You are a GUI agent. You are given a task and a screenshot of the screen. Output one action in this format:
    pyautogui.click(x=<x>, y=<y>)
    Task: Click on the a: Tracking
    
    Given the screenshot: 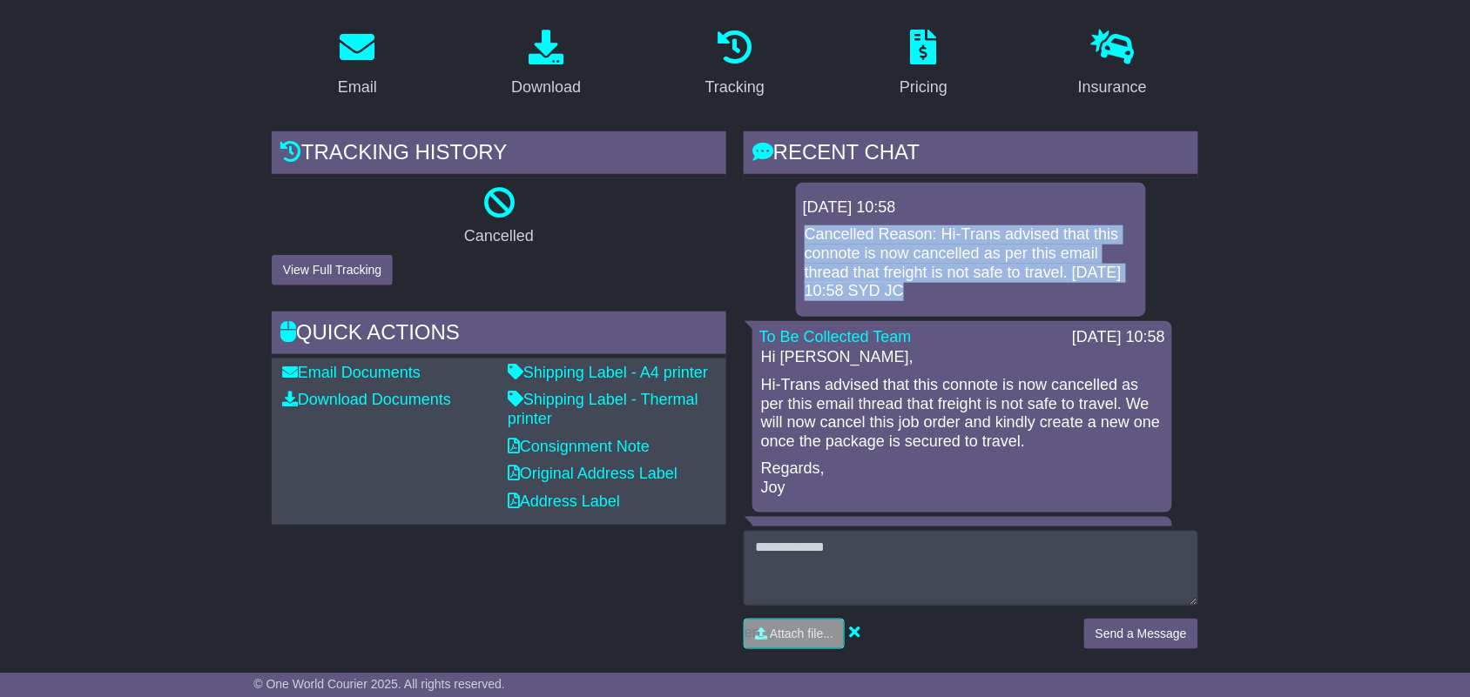 What is the action you would take?
    pyautogui.click(x=735, y=64)
    